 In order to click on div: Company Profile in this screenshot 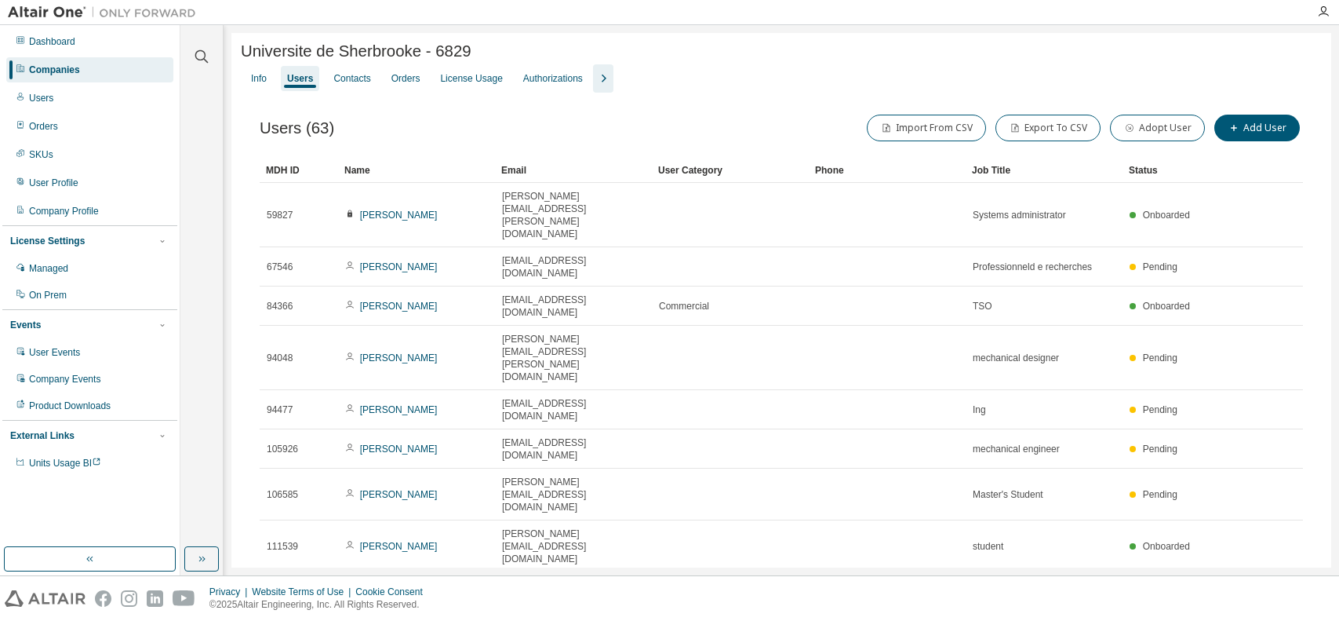, I will do `click(64, 211)`.